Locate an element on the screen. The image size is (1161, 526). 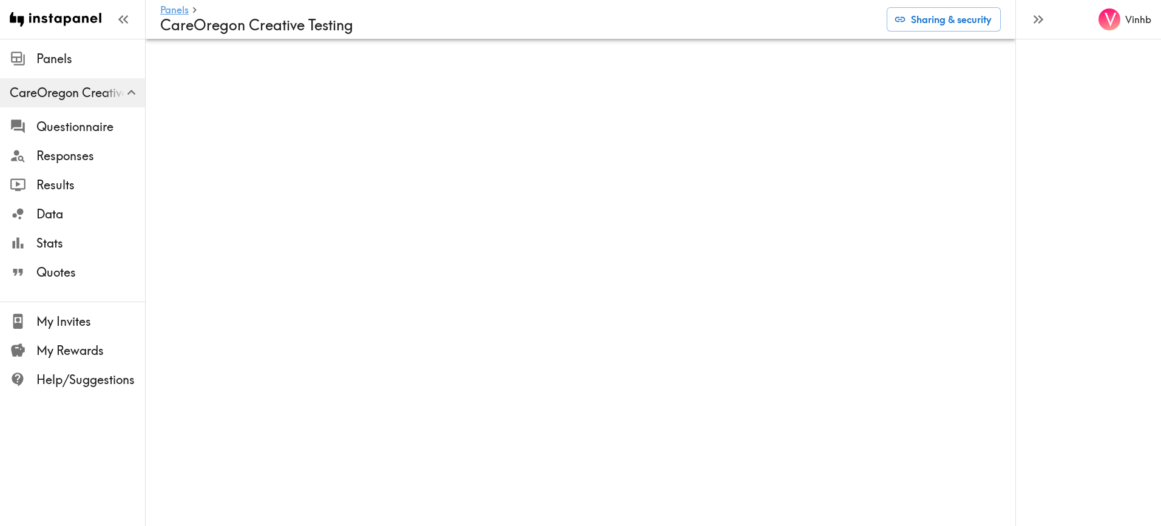
span: Results is located at coordinates (90, 185).